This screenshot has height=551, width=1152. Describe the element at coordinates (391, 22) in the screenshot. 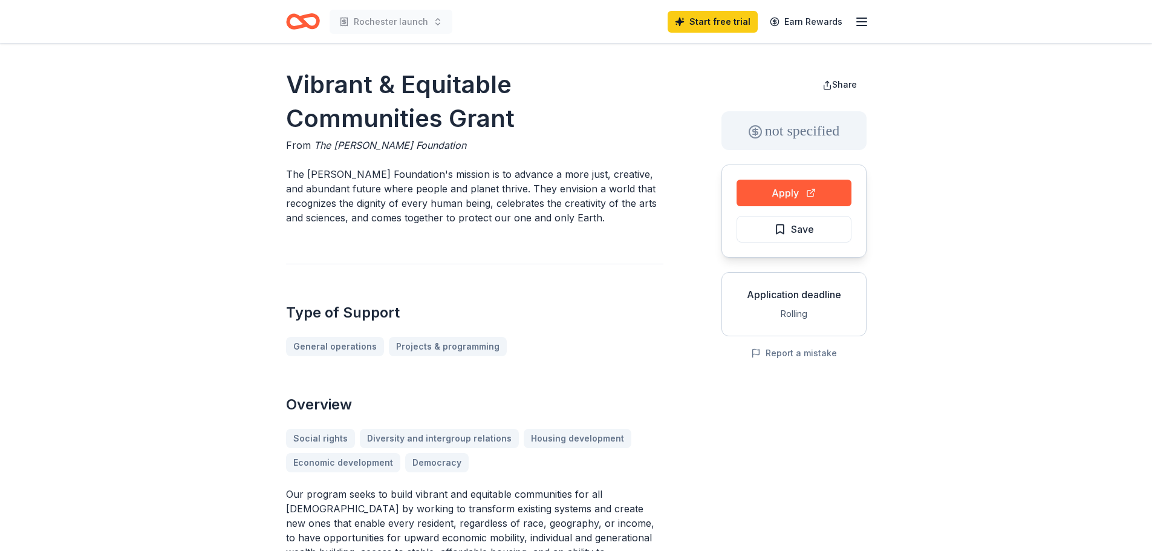

I see `span: Rochester launch` at that location.